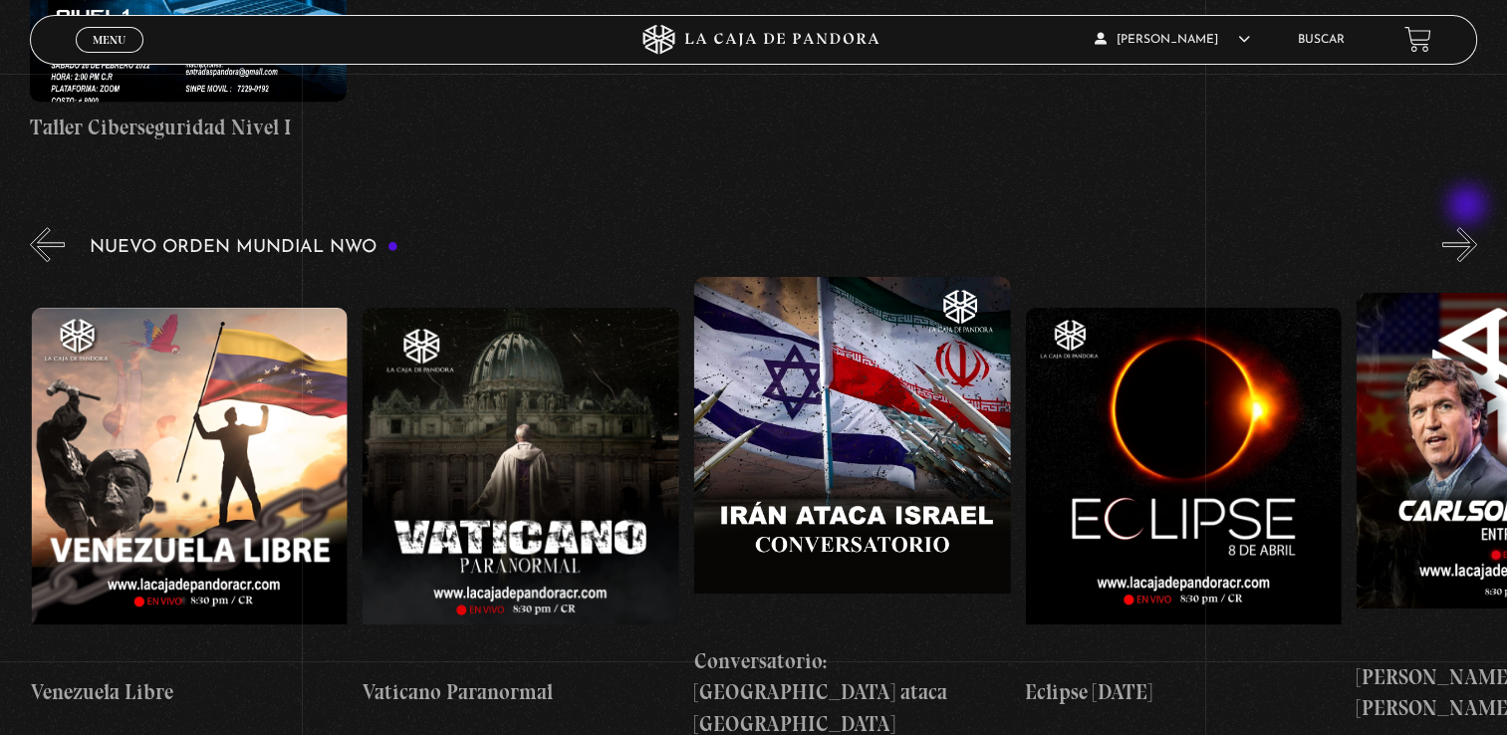  What do you see at coordinates (109, 58) in the screenshot?
I see `span: Cerrar` at bounding box center [109, 58].